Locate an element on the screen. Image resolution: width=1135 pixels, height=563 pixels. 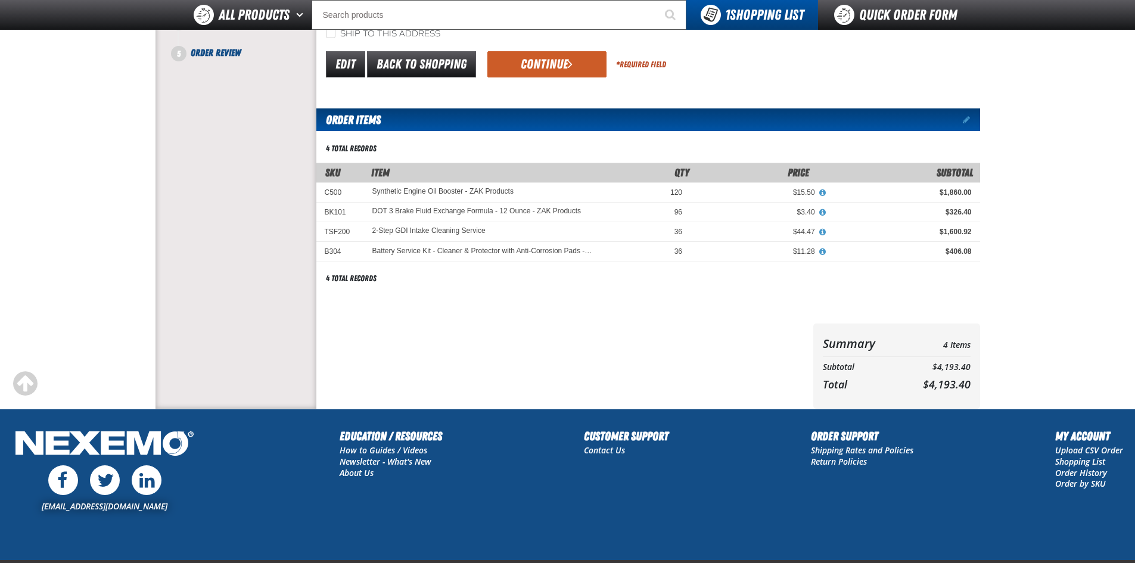
td: C500 is located at coordinates (340, 192).